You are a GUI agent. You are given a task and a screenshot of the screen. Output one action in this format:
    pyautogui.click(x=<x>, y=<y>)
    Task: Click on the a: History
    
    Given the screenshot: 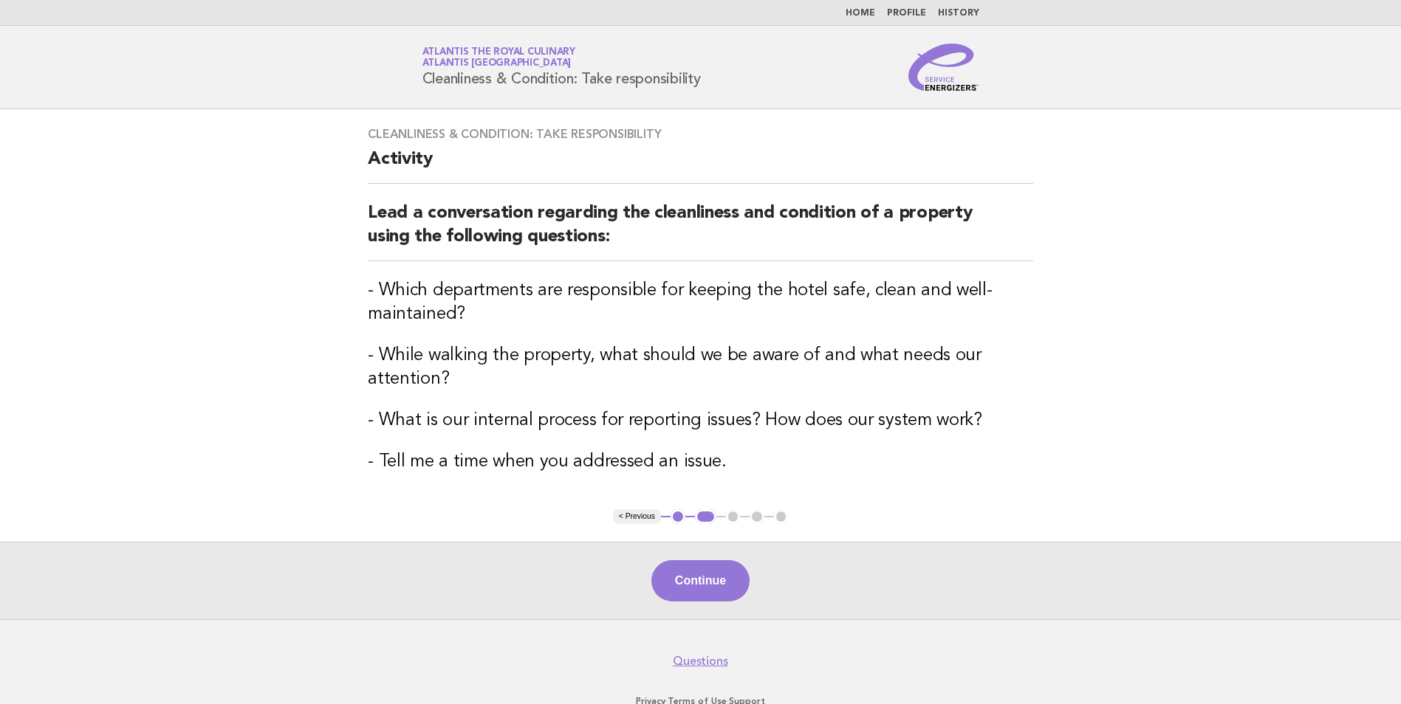 What is the action you would take?
    pyautogui.click(x=959, y=13)
    